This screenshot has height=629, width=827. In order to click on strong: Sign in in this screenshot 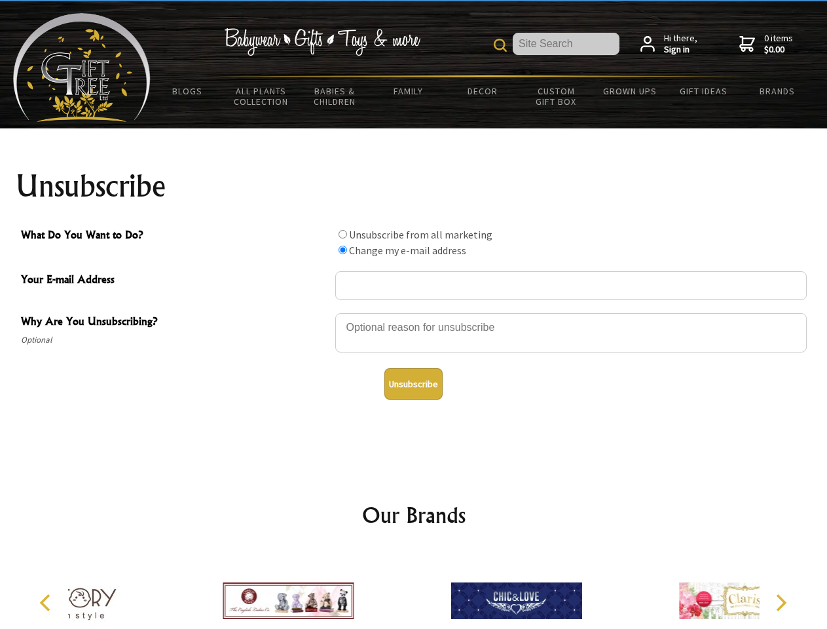, I will do `click(681, 50)`.